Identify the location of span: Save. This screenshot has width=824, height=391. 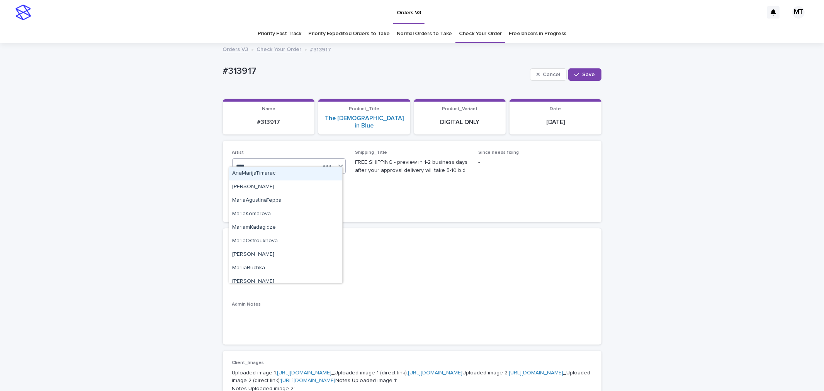
(589, 75).